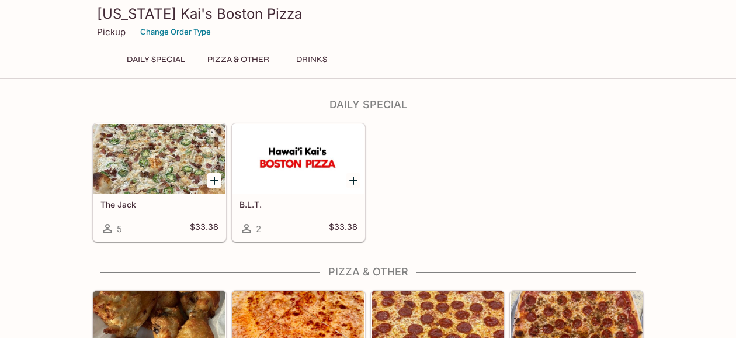 Image resolution: width=736 pixels, height=338 pixels. I want to click on div: B.L.T., so click(298, 159).